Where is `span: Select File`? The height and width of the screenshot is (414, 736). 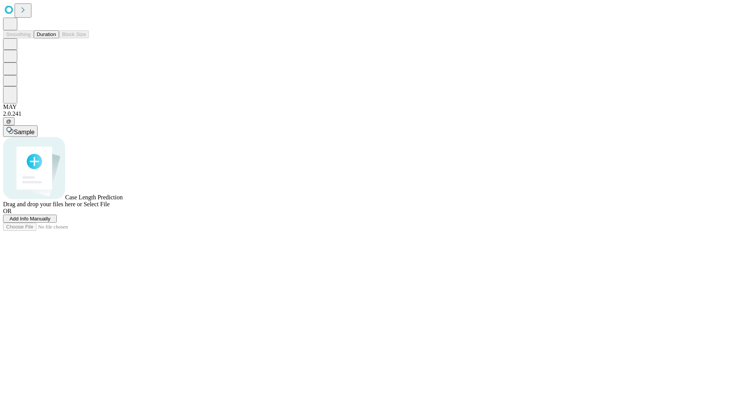
span: Select File is located at coordinates (97, 204).